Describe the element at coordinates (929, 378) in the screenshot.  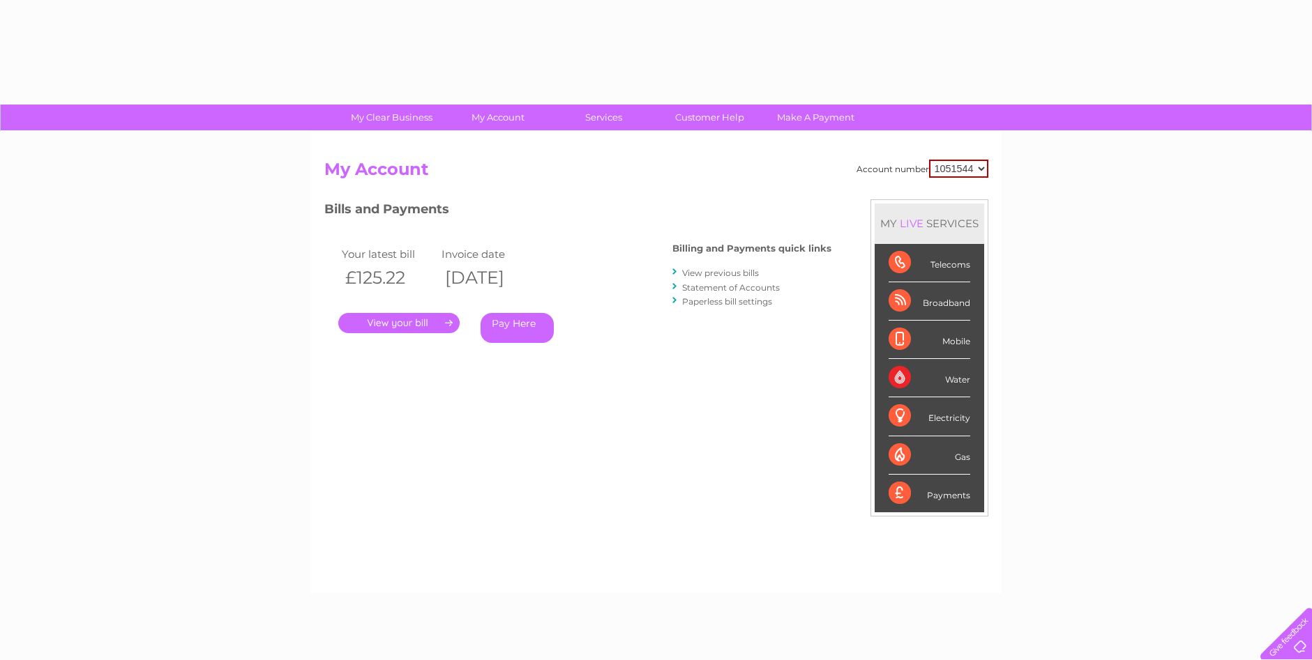
I see `div: Water` at that location.